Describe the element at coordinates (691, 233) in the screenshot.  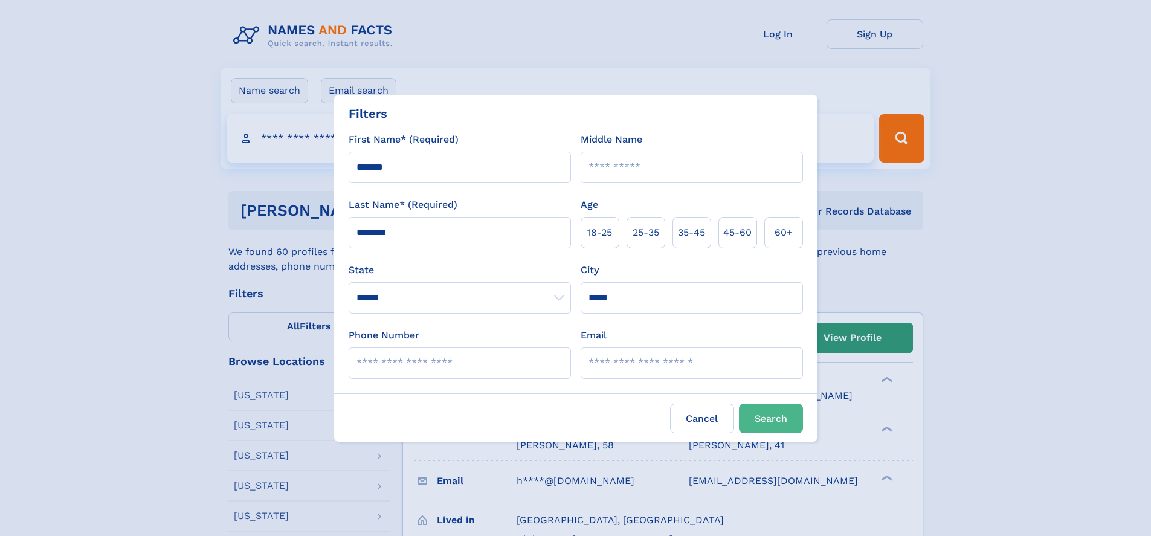
I see `span: 35‑45` at that location.